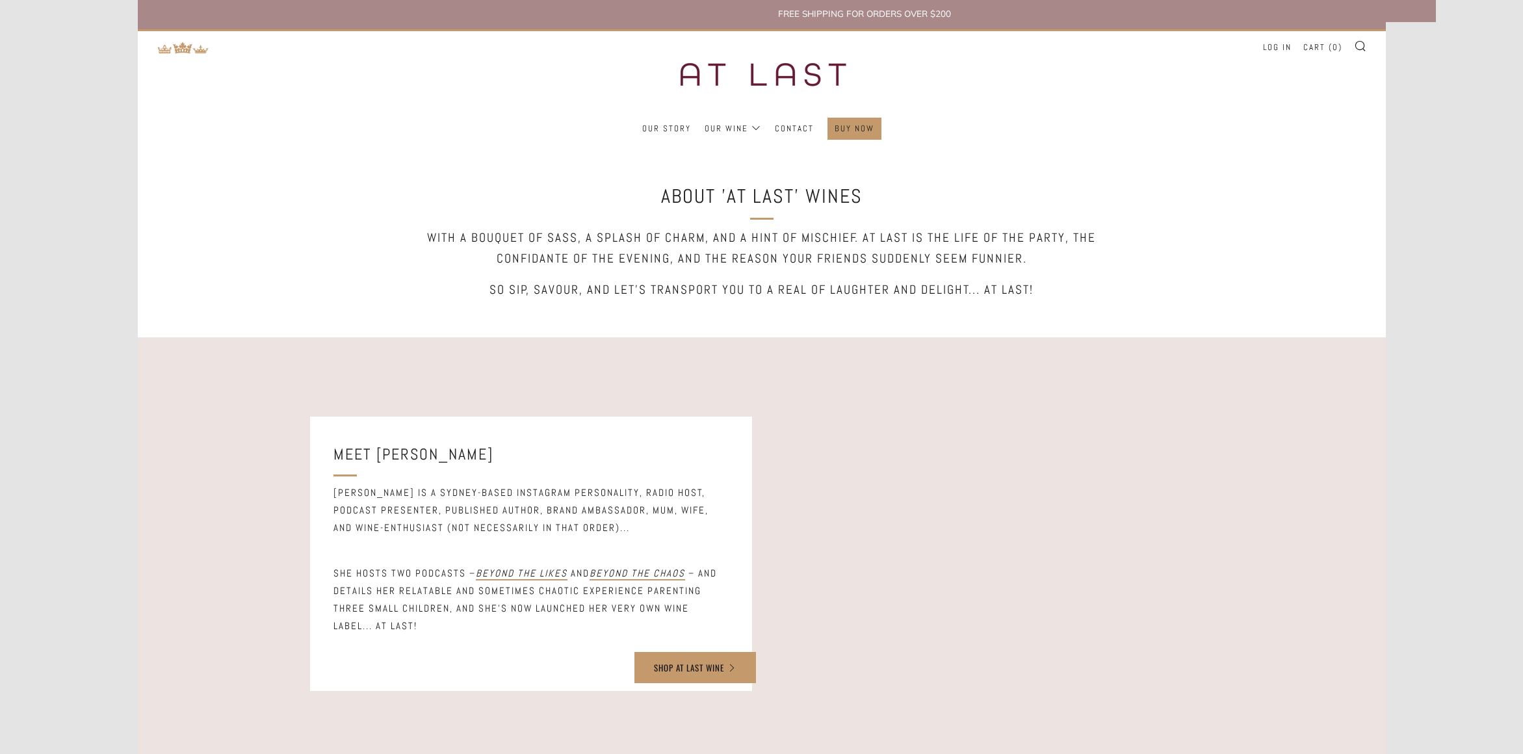 The width and height of the screenshot is (1523, 754). Describe the element at coordinates (521, 573) in the screenshot. I see `a: Beyond the Likes` at that location.